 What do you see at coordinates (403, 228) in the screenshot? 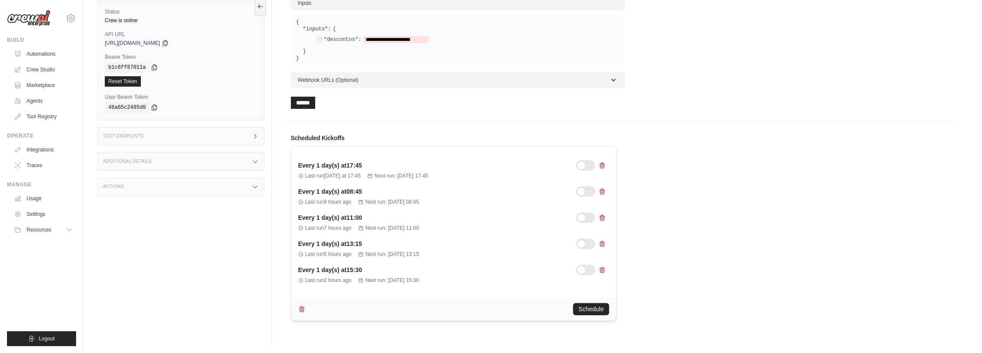
I see `time: September 2, 2025 at 11:00 GMT-3` at bounding box center [403, 228].